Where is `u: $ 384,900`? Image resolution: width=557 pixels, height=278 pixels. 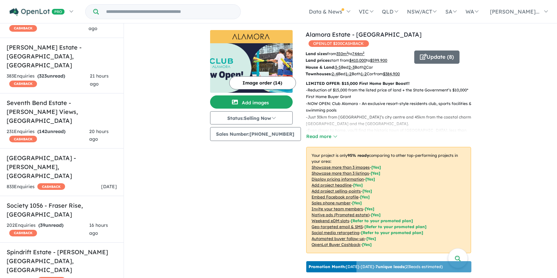
u: $ 384,900 is located at coordinates (391, 74).